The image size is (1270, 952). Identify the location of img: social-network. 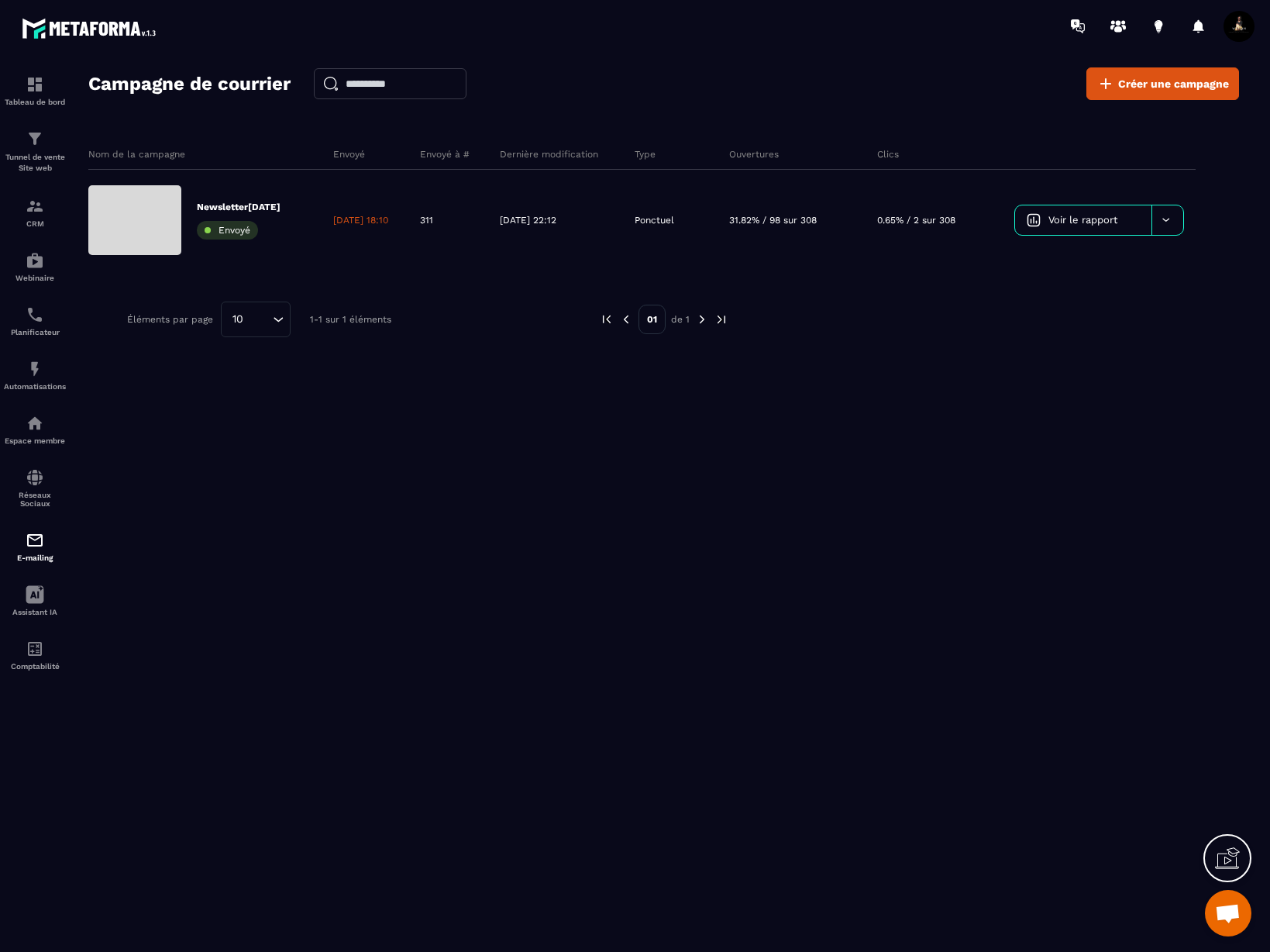
(35, 477).